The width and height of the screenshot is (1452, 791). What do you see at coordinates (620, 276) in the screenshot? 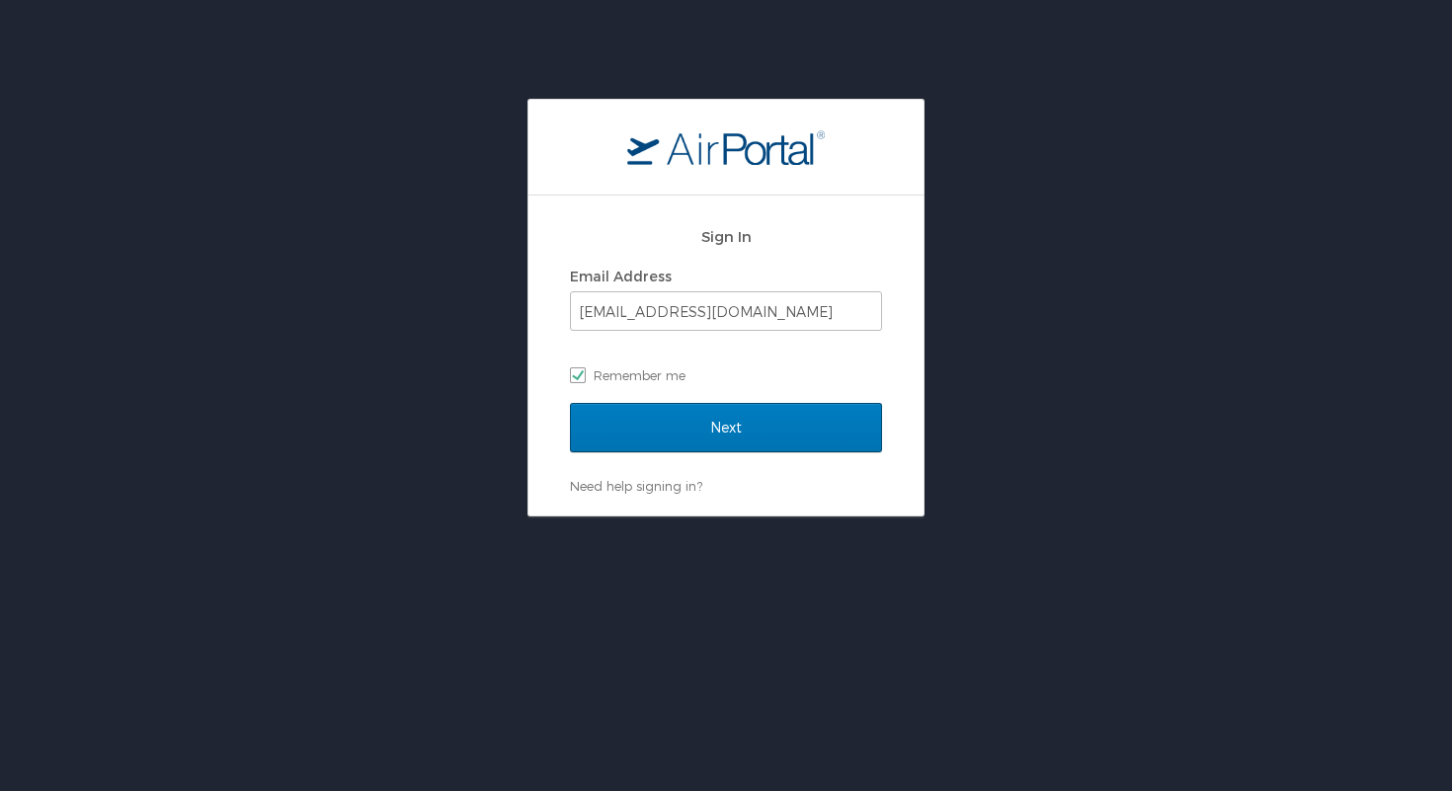
I see `label: Email Address` at bounding box center [620, 276].